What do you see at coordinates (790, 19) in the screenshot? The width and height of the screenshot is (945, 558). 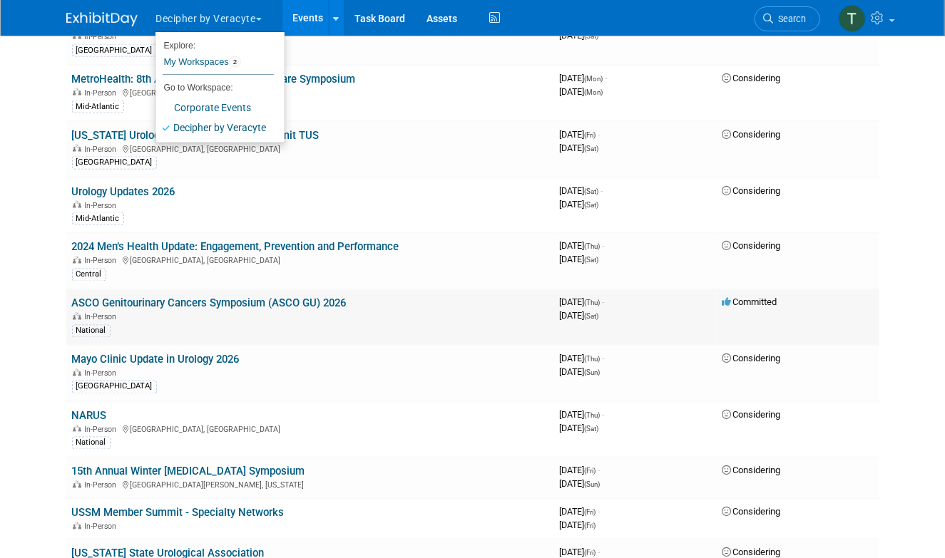 I see `span: Search` at bounding box center [790, 19].